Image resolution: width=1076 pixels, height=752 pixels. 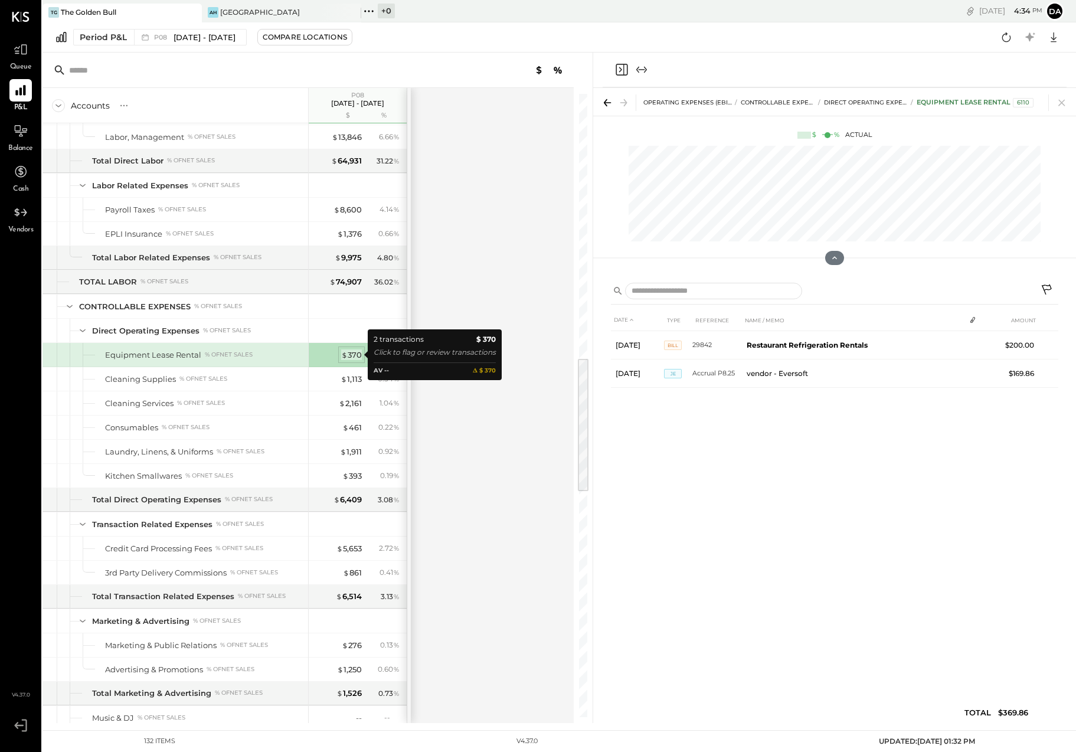 I want to click on b: $ 370, so click(x=486, y=340).